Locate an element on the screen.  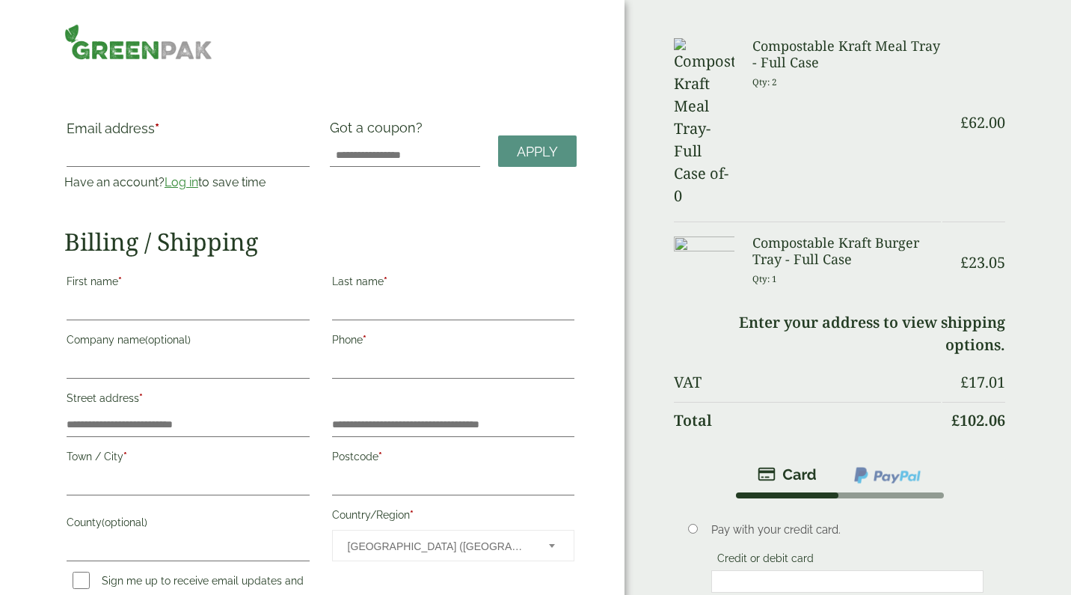
bdi: 23.05 is located at coordinates (983, 262).